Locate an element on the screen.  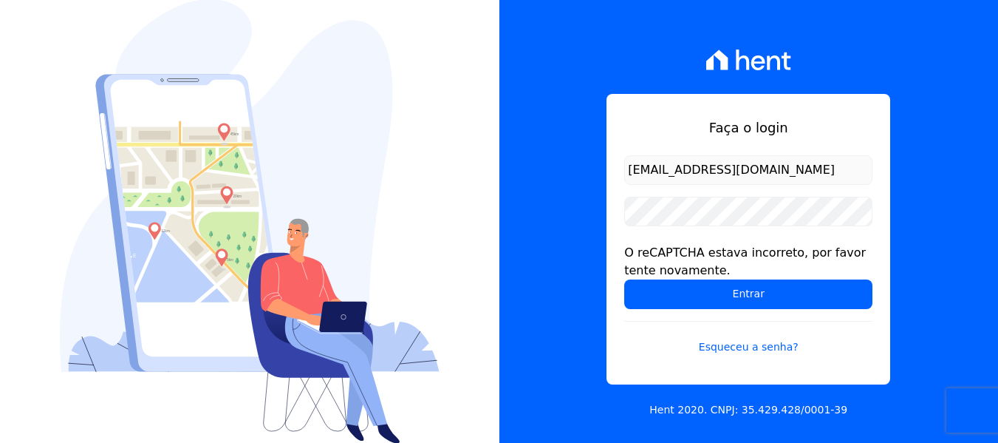
p: Hent 2020. CNPJ: 35.429.428/0001-39 is located at coordinates (749, 409).